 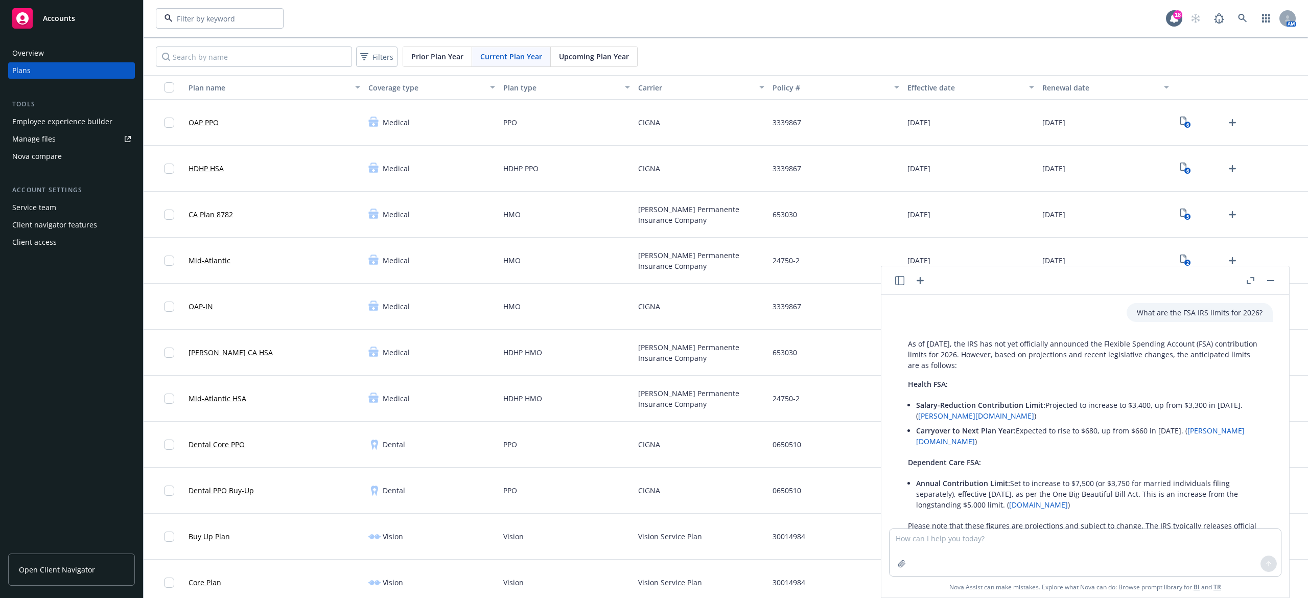 What do you see at coordinates (62, 122) in the screenshot?
I see `div: Employee experience builder` at bounding box center [62, 122].